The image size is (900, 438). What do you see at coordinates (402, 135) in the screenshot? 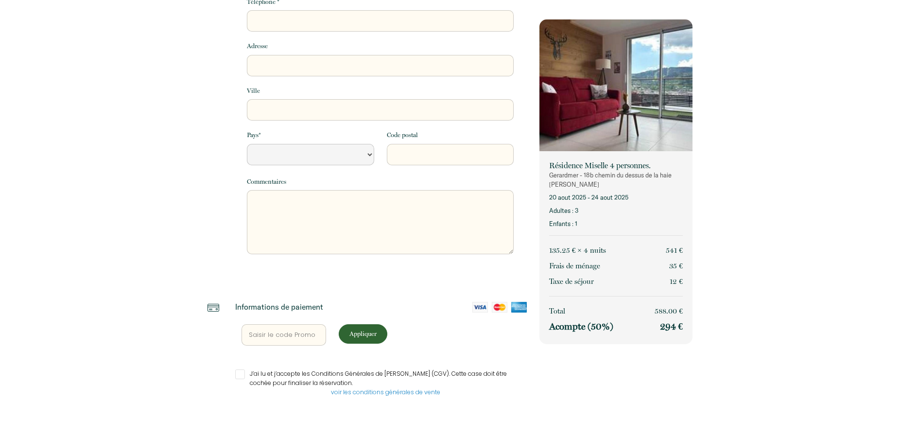
I see `label: Code postal` at bounding box center [402, 135].